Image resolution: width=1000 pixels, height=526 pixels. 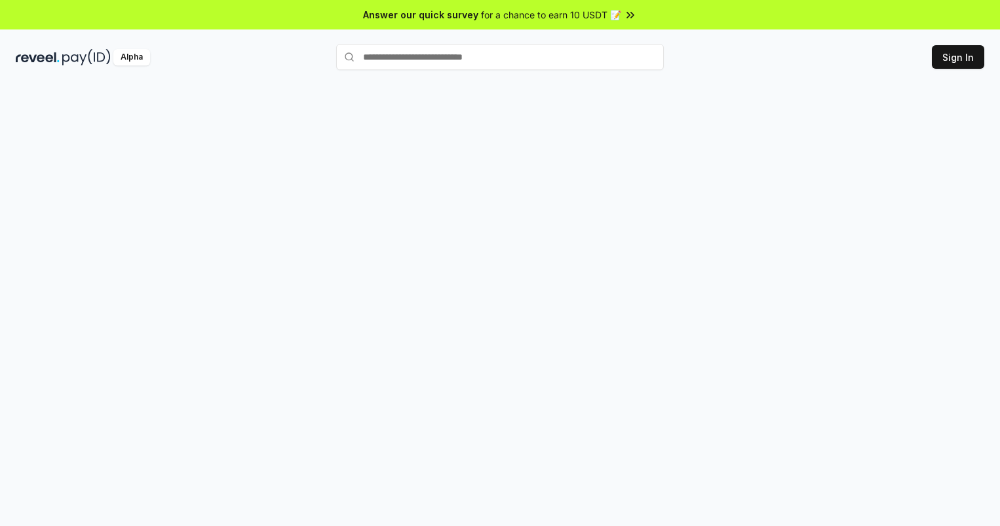 I want to click on span: Answer our quick survey, so click(x=421, y=14).